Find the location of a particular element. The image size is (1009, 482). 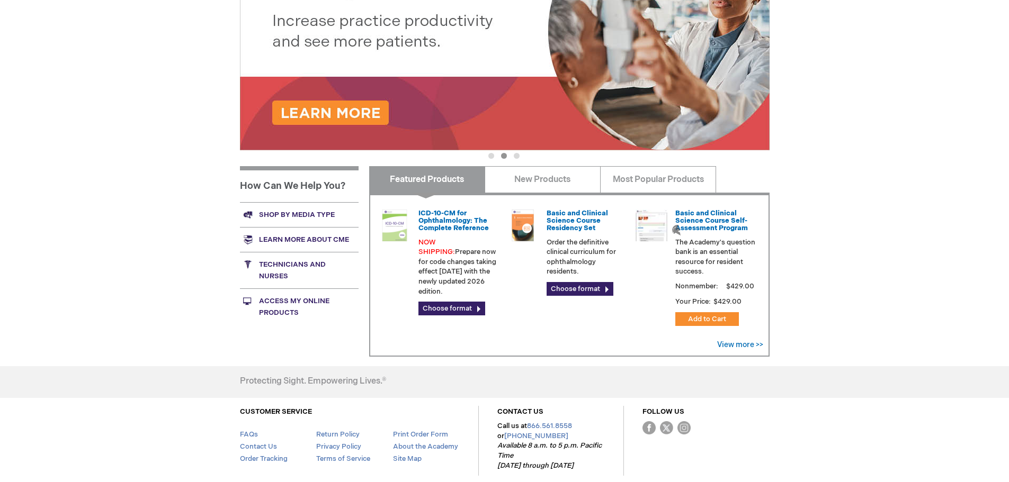

strong: Nonmember: is located at coordinates (696, 287).